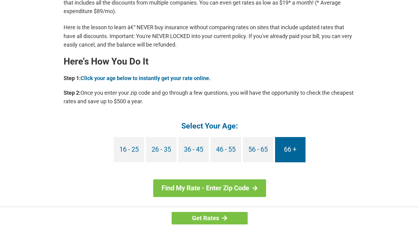 This screenshot has height=229, width=419. What do you see at coordinates (209, 218) in the screenshot?
I see `a: Get Rates` at bounding box center [209, 218].